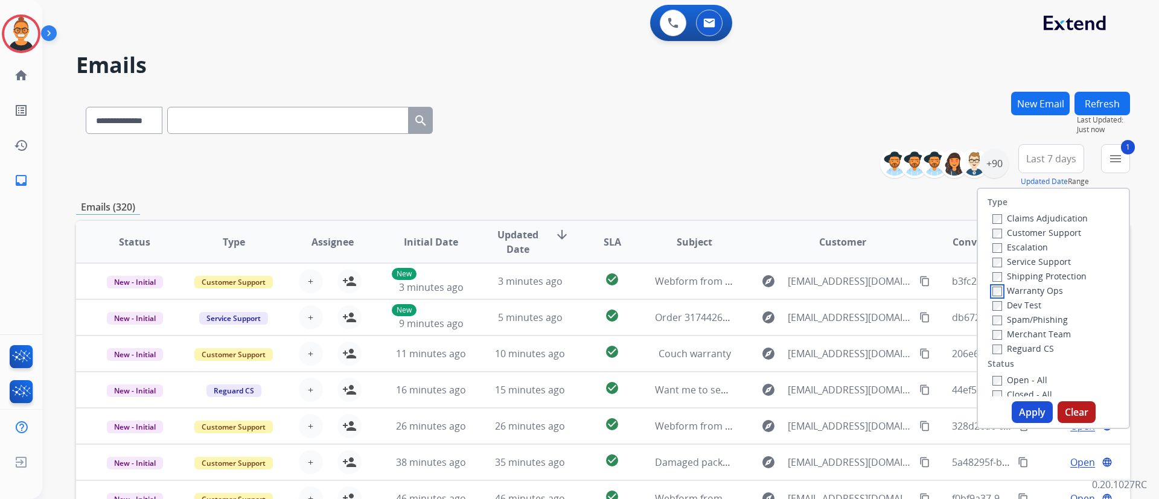 Image resolution: width=1159 pixels, height=499 pixels. I want to click on span: Just now, so click(1103, 130).